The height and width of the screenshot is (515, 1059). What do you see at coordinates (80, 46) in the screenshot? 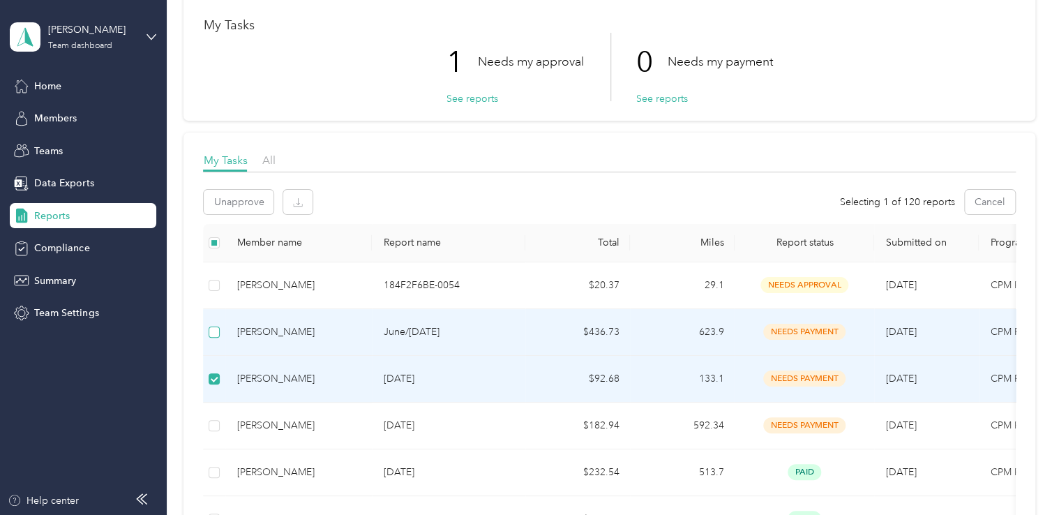
I see `div: Team dashboard` at bounding box center [80, 46].